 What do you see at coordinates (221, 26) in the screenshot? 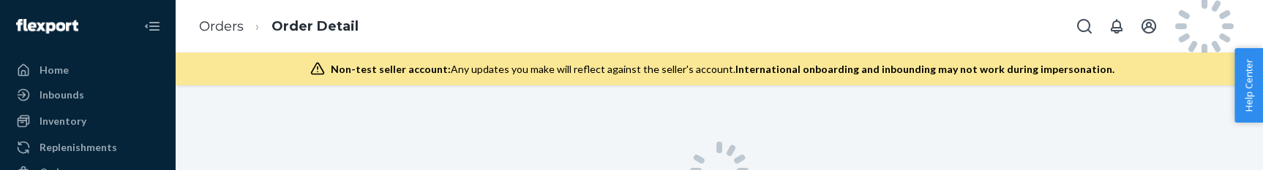
I see `a: Orders` at bounding box center [221, 26].